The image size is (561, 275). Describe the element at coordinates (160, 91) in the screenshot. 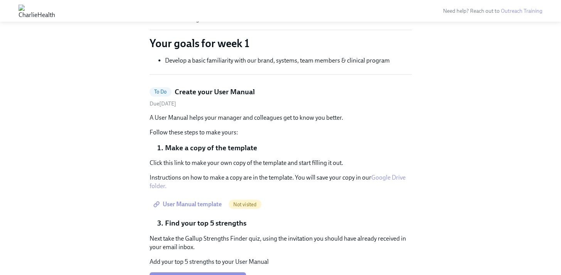

I see `span: To Do` at that location.